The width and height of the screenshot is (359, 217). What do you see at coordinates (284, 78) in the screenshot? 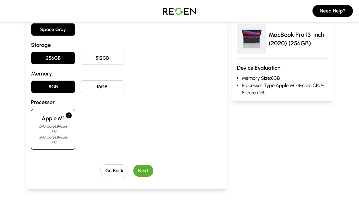
I see `li: Memory Size: 8GB` at bounding box center [284, 78].